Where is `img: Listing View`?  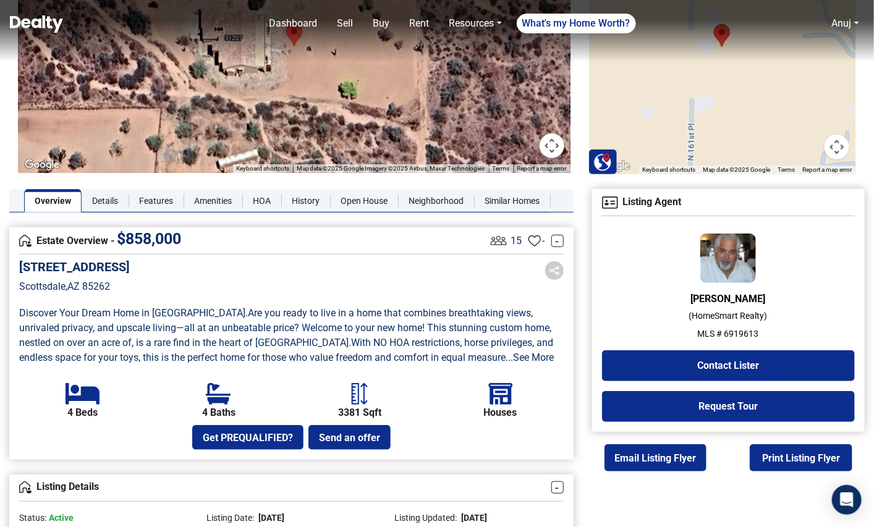
img: Listing View is located at coordinates (498, 241).